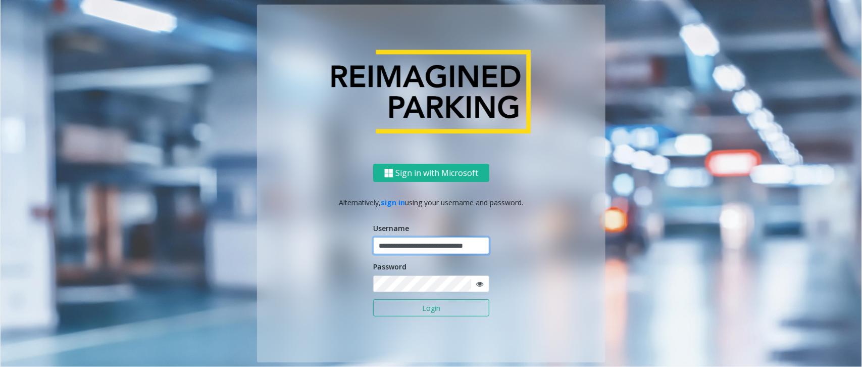  Describe the element at coordinates (391, 228) in the screenshot. I see `label: Username` at that location.